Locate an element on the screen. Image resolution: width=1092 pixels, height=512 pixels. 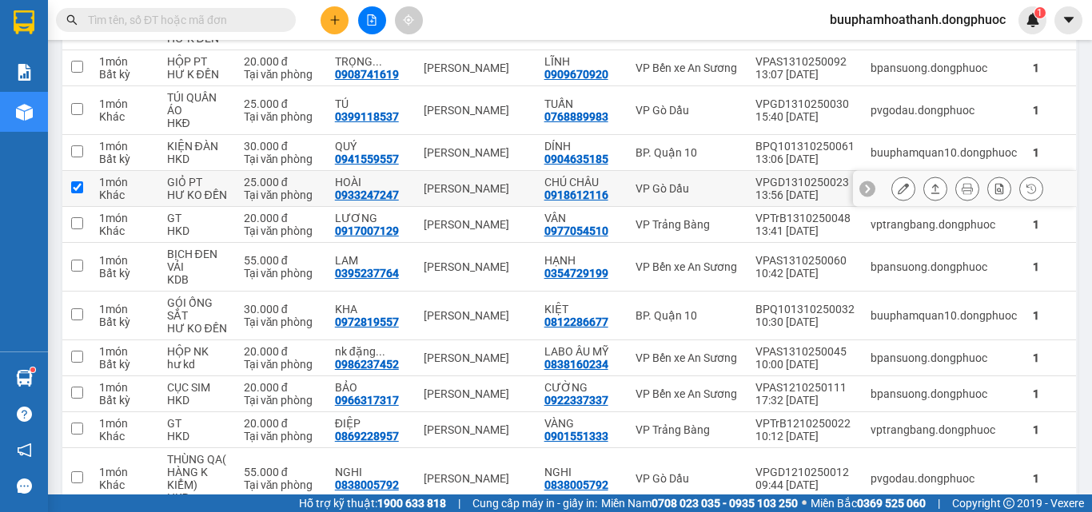
div: LABO ÂU MỸ is located at coordinates (582, 352).